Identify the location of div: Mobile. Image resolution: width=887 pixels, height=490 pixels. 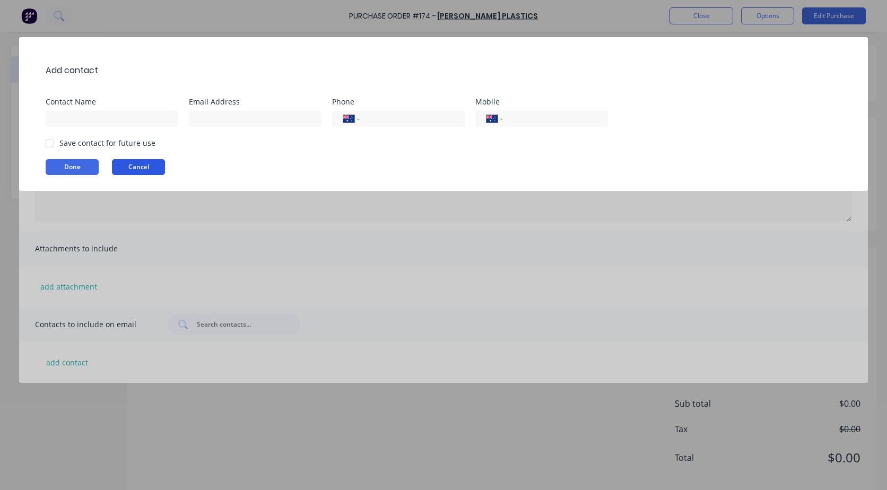
(547, 102).